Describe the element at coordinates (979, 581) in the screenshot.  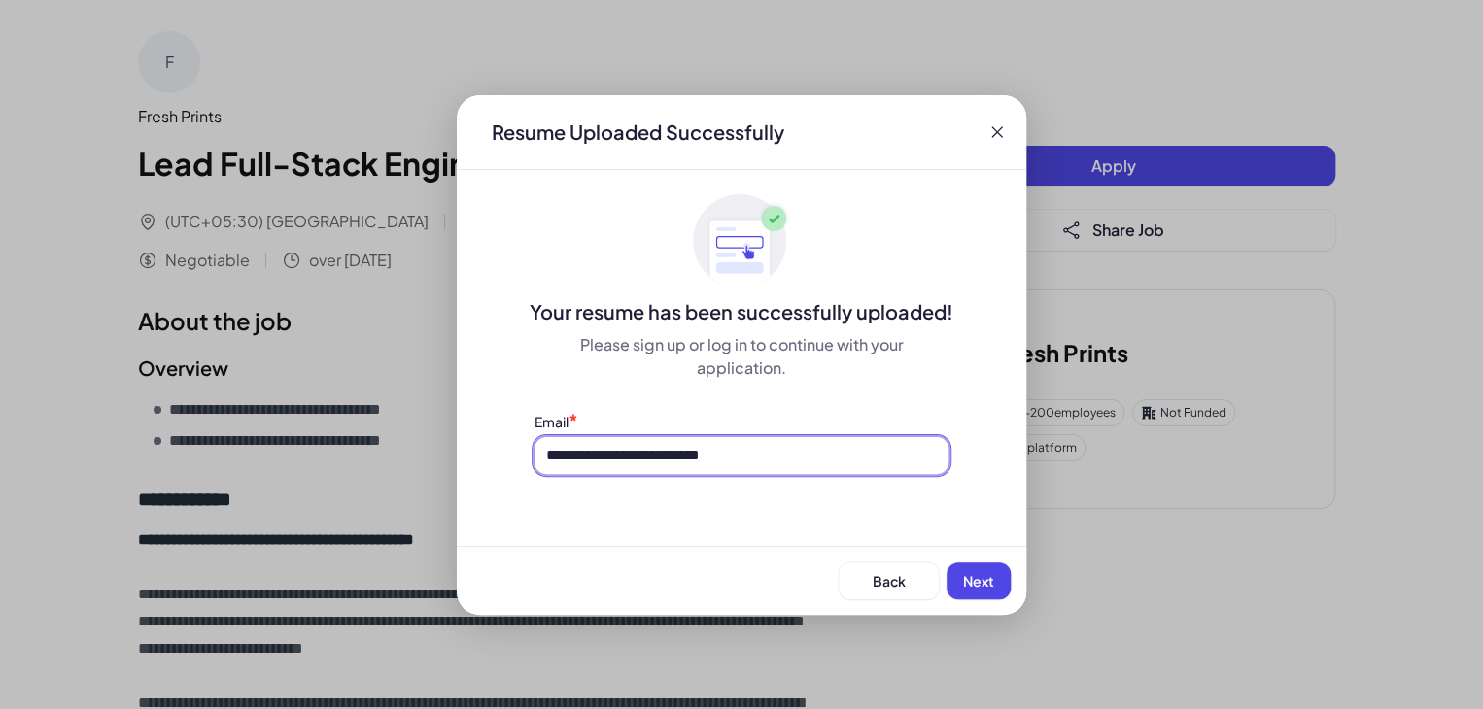
I see `span: Next` at that location.